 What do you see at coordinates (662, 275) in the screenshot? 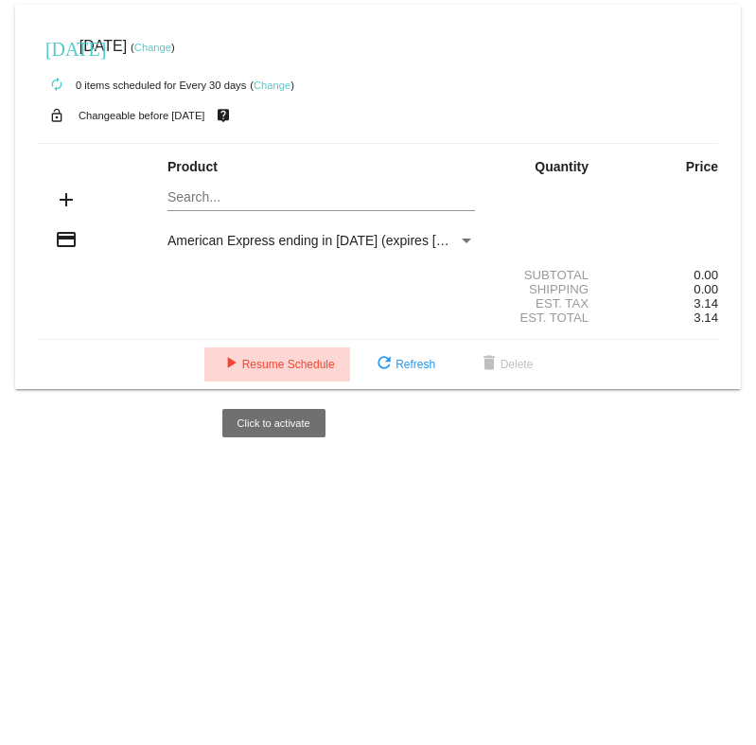
I see `div: 0.00` at bounding box center [662, 275].